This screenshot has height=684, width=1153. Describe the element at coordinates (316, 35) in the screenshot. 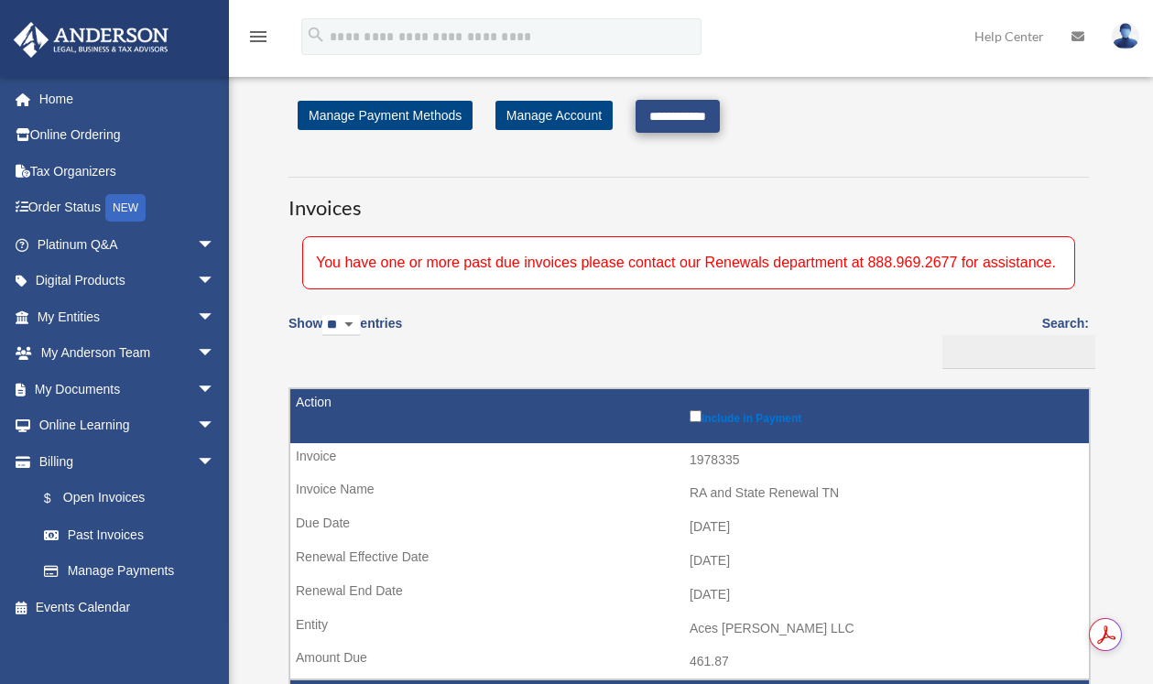

I see `i: search` at that location.